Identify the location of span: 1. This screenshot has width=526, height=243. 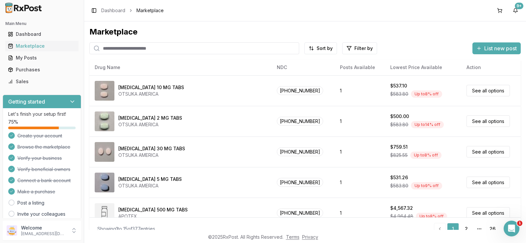
(520, 223).